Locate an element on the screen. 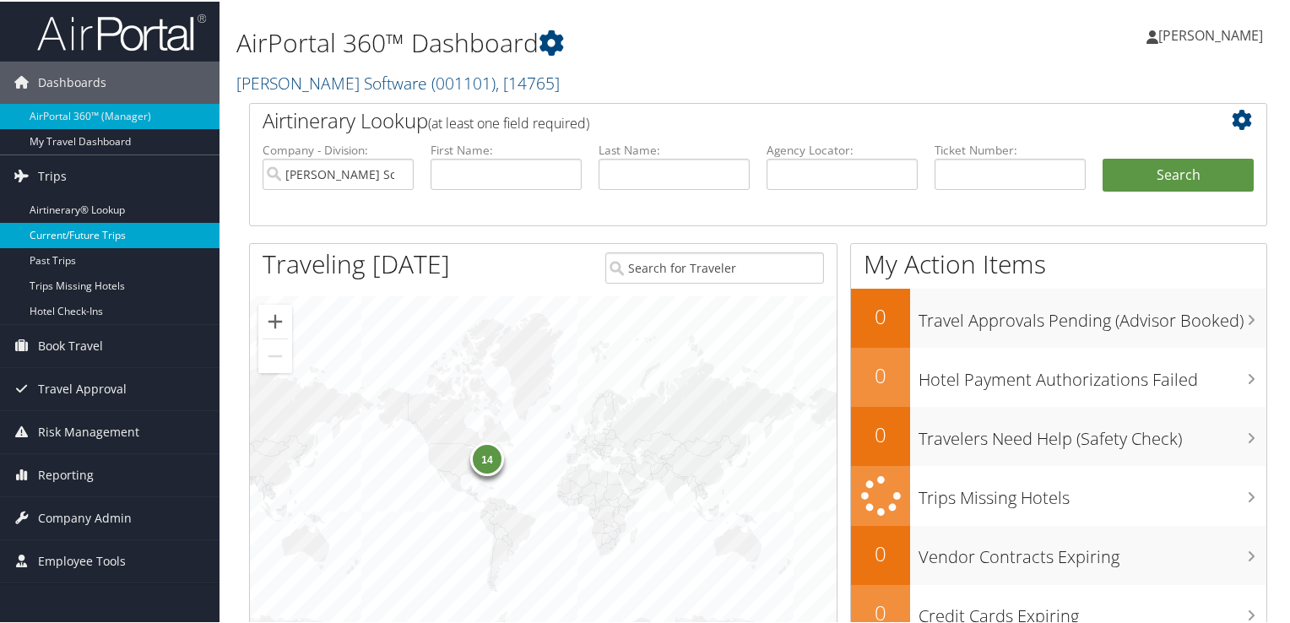 This screenshot has width=1290, height=623. h3: Travel Approvals Pending (Advisor Booked) is located at coordinates (1093, 315).